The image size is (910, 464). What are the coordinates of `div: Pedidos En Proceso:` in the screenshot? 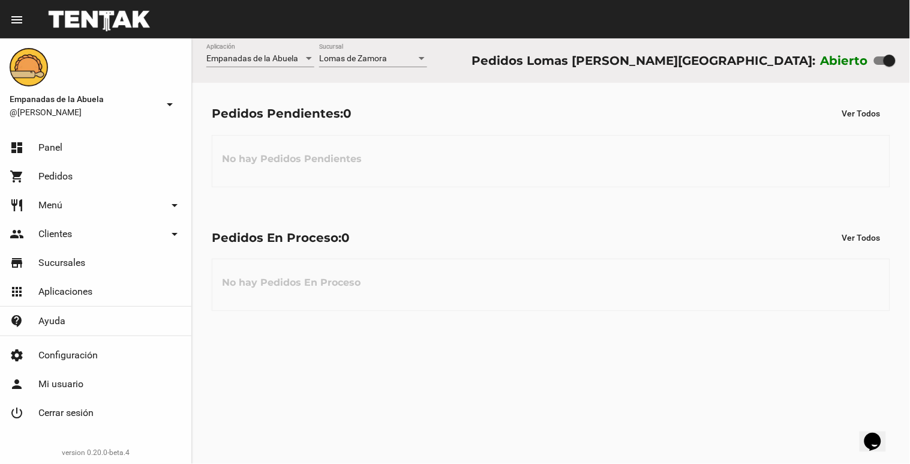 It's located at (281, 238).